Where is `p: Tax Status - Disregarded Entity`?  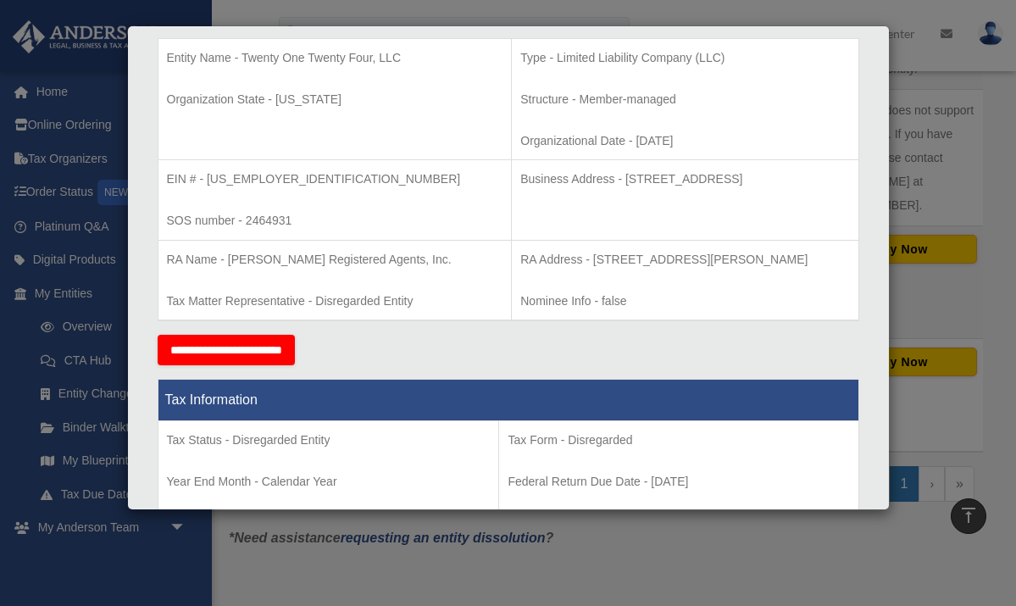
p: Tax Status - Disregarded Entity is located at coordinates (329, 440).